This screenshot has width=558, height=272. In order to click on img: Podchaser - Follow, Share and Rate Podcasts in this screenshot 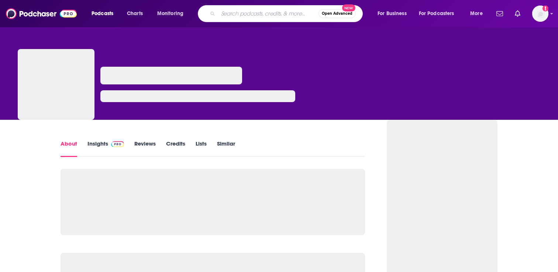, I will do `click(41, 14)`.